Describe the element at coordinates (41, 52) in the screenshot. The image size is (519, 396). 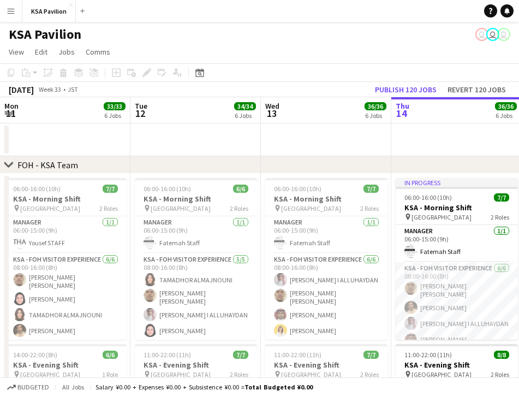
I see `a: Edit` at that location.